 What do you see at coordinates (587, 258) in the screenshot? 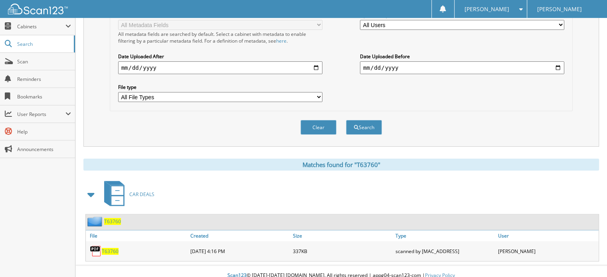
I see `div: Chat Widget` at bounding box center [587, 258].